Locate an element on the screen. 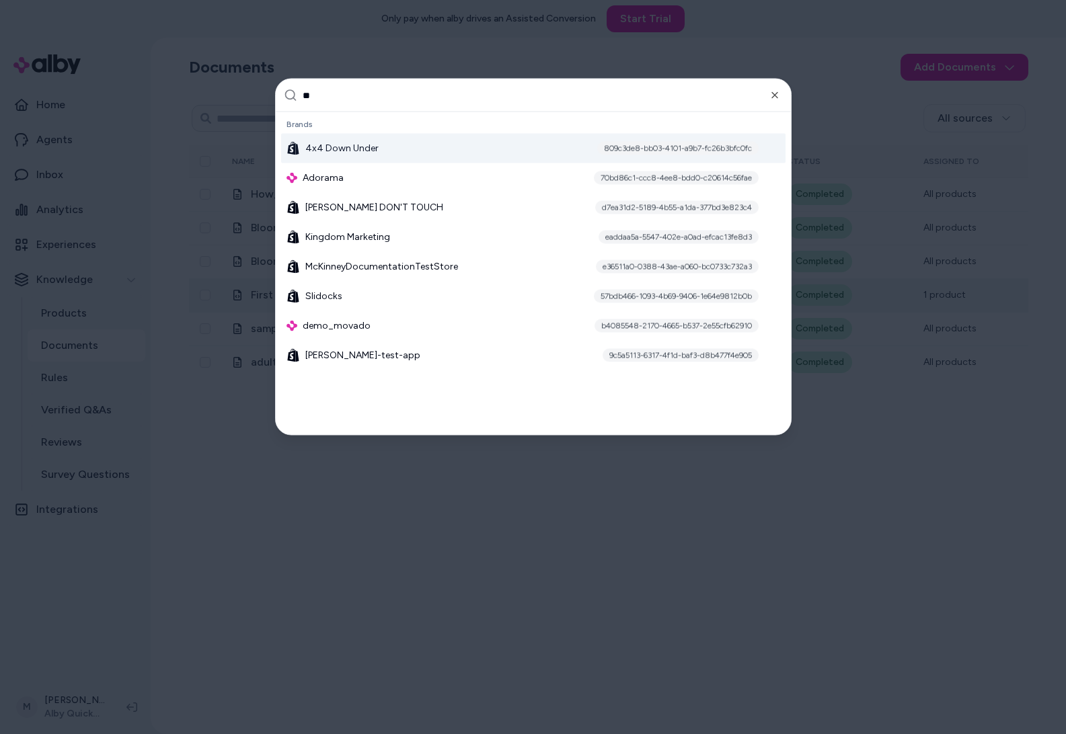 The height and width of the screenshot is (734, 1066). div: 9c5a5113-6317-4f1d-baf3-d8b477f4e905 is located at coordinates (681, 356).